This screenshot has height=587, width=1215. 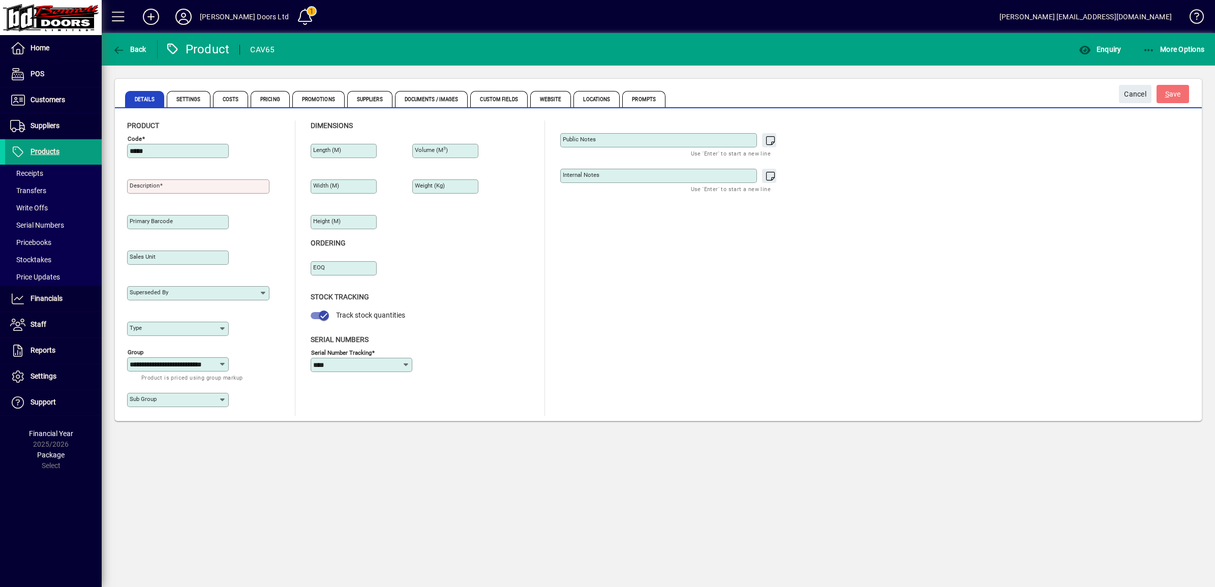 I want to click on span: Reports, so click(x=43, y=350).